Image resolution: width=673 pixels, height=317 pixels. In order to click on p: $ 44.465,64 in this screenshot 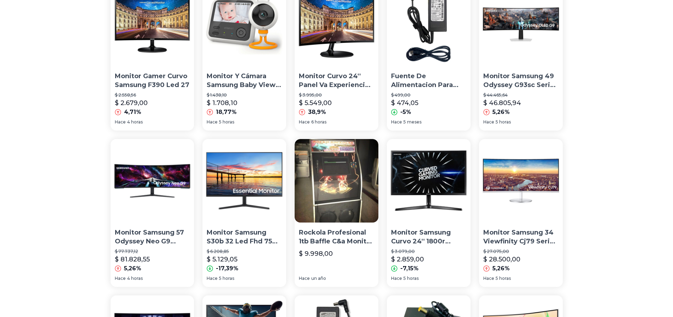, I will do `click(521, 95)`.